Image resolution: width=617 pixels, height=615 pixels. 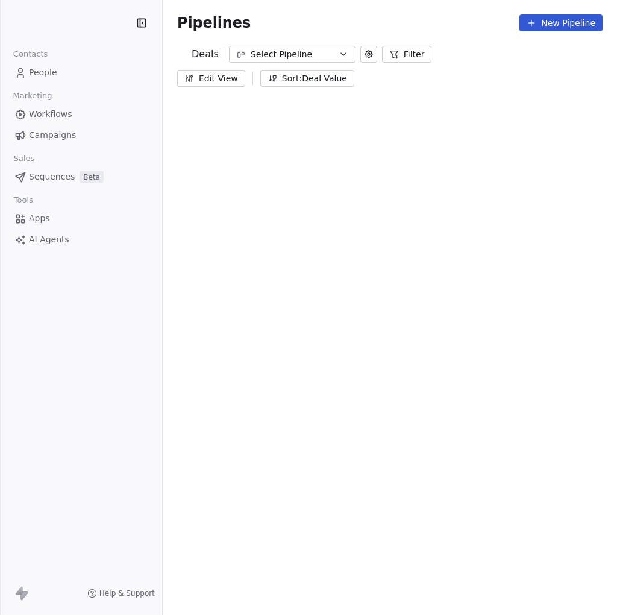 What do you see at coordinates (81, 177) in the screenshot?
I see `a: SequencesBeta` at bounding box center [81, 177].